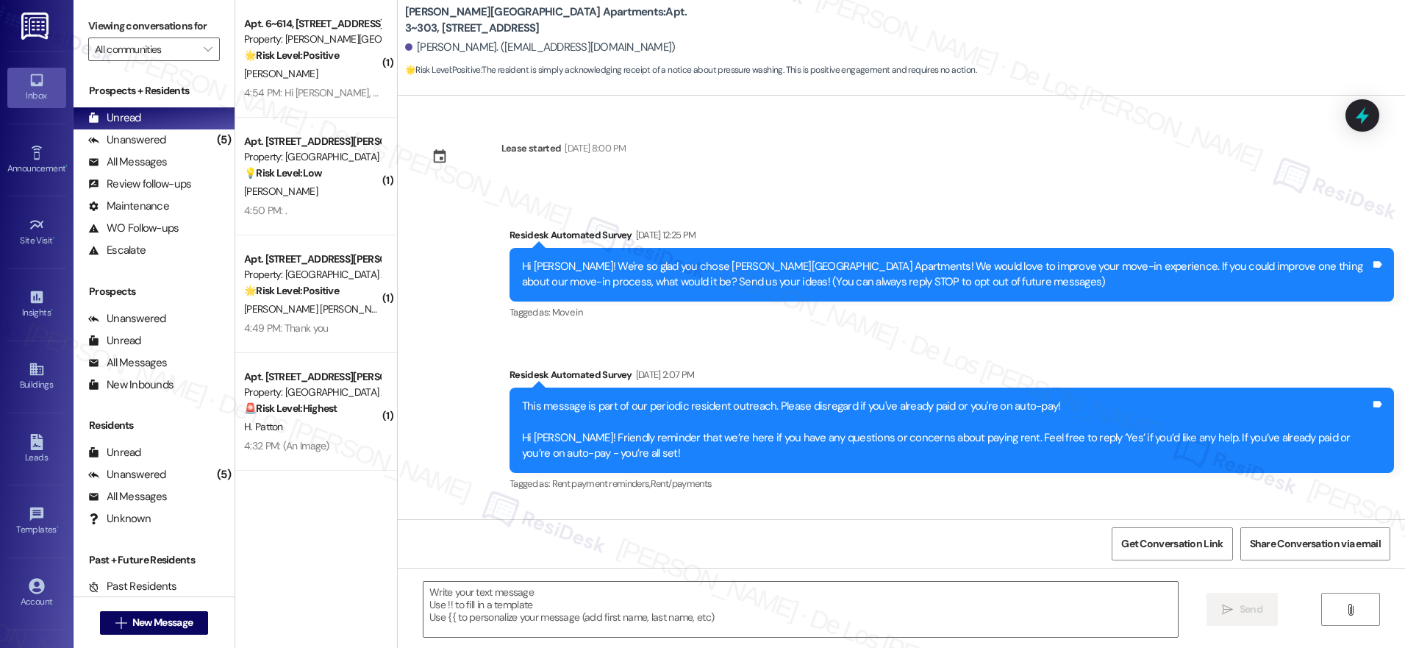 The image size is (1405, 648). What do you see at coordinates (162, 622) in the screenshot?
I see `span: New Message` at bounding box center [162, 622].